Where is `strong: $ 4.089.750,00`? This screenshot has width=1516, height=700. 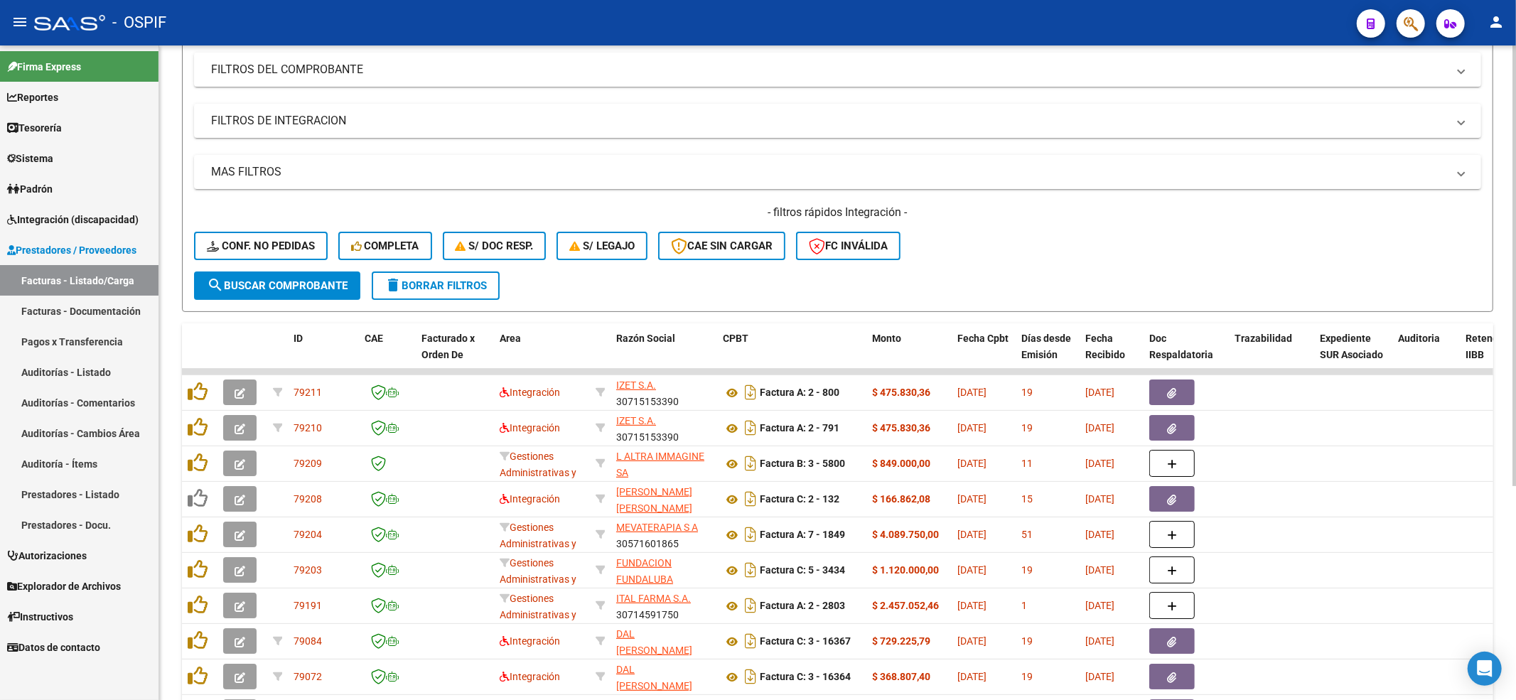 strong: $ 4.089.750,00 is located at coordinates (905, 534).